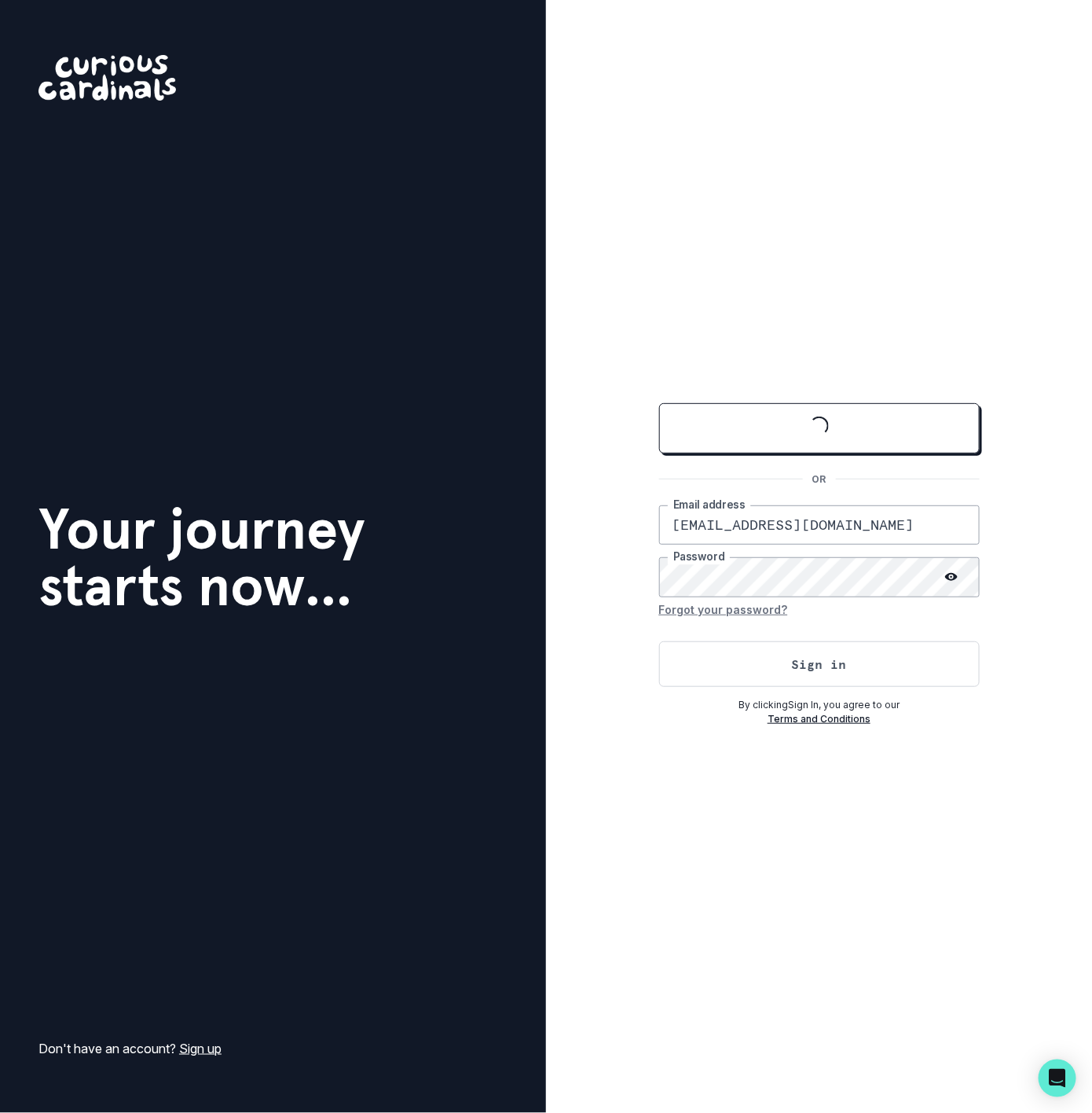 The image size is (1092, 1113). I want to click on p: By clicking Sign In , you agree to our, so click(819, 705).